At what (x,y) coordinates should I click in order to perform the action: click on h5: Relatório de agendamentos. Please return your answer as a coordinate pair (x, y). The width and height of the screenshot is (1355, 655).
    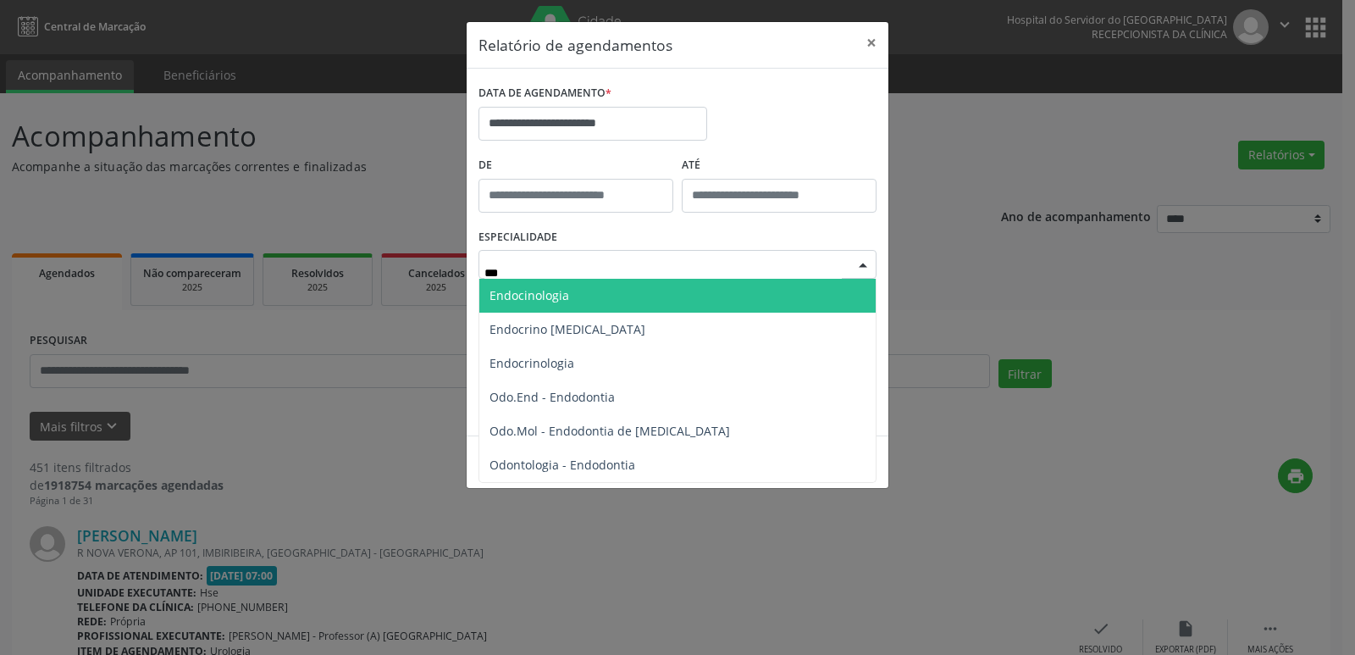
    Looking at the image, I should click on (575, 45).